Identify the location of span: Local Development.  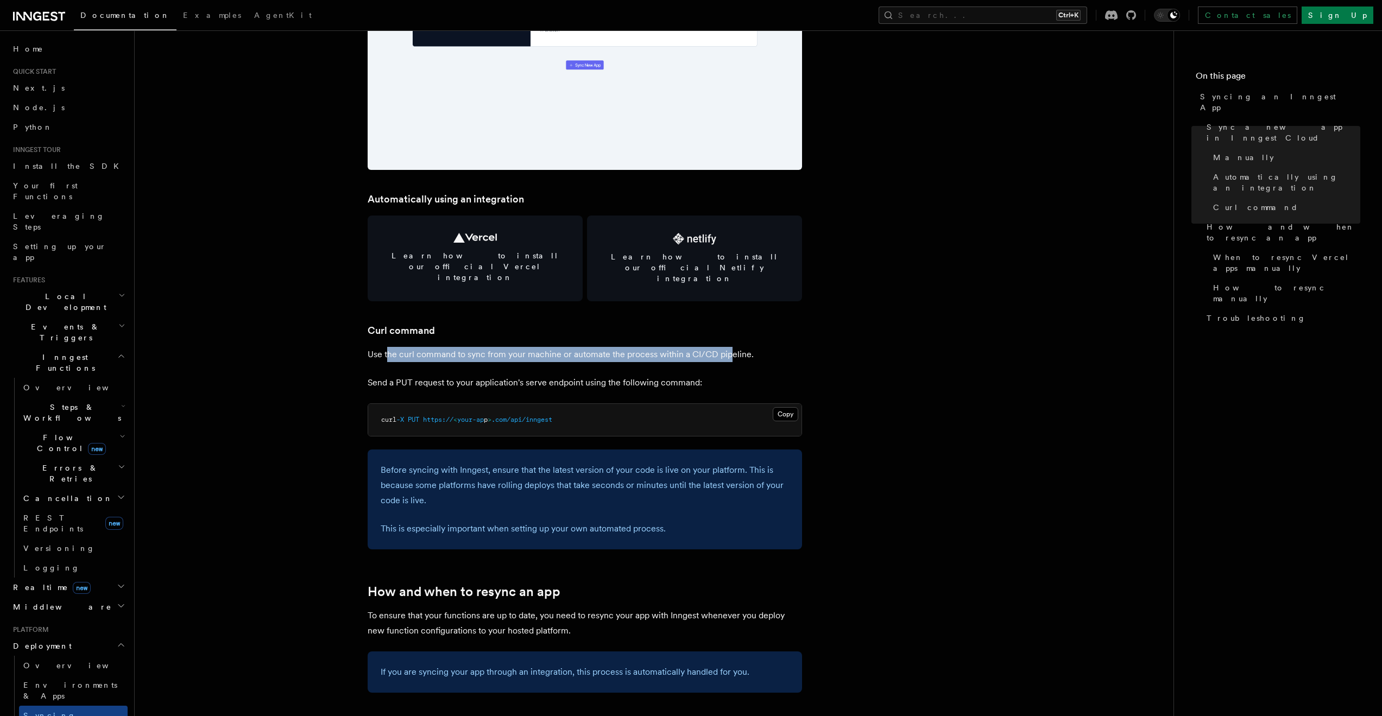
(64, 302).